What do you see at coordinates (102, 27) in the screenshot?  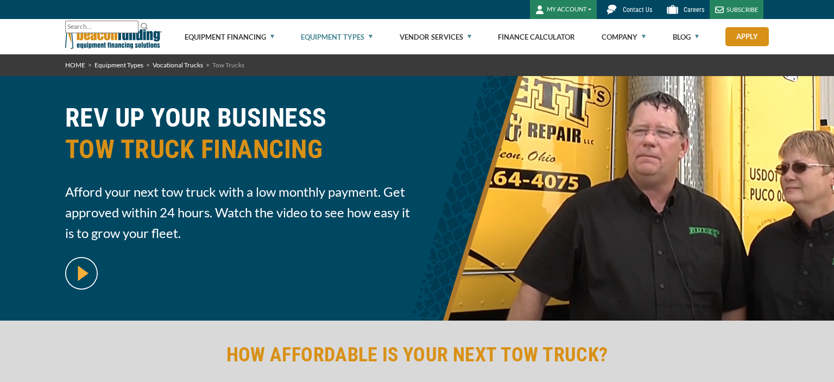 I see `input: Search` at bounding box center [102, 27].